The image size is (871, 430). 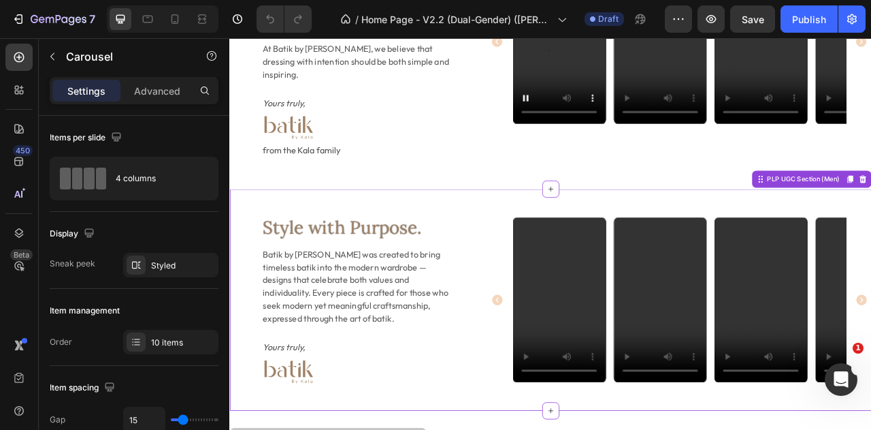 What do you see at coordinates (61, 342) in the screenshot?
I see `div: Order` at bounding box center [61, 342].